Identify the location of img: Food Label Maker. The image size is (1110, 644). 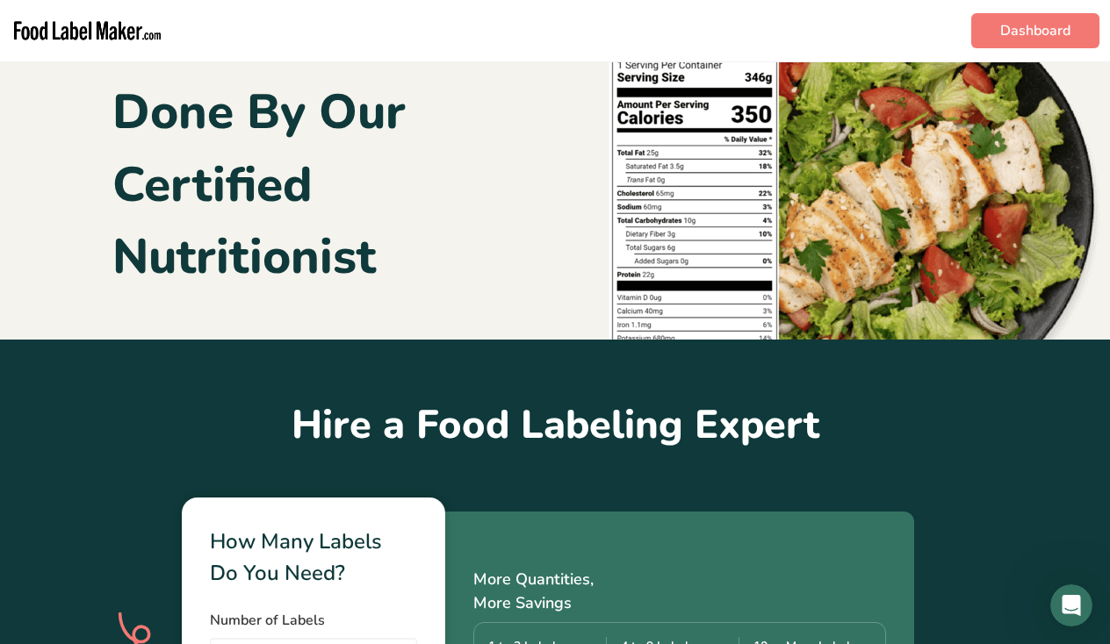
(87, 31).